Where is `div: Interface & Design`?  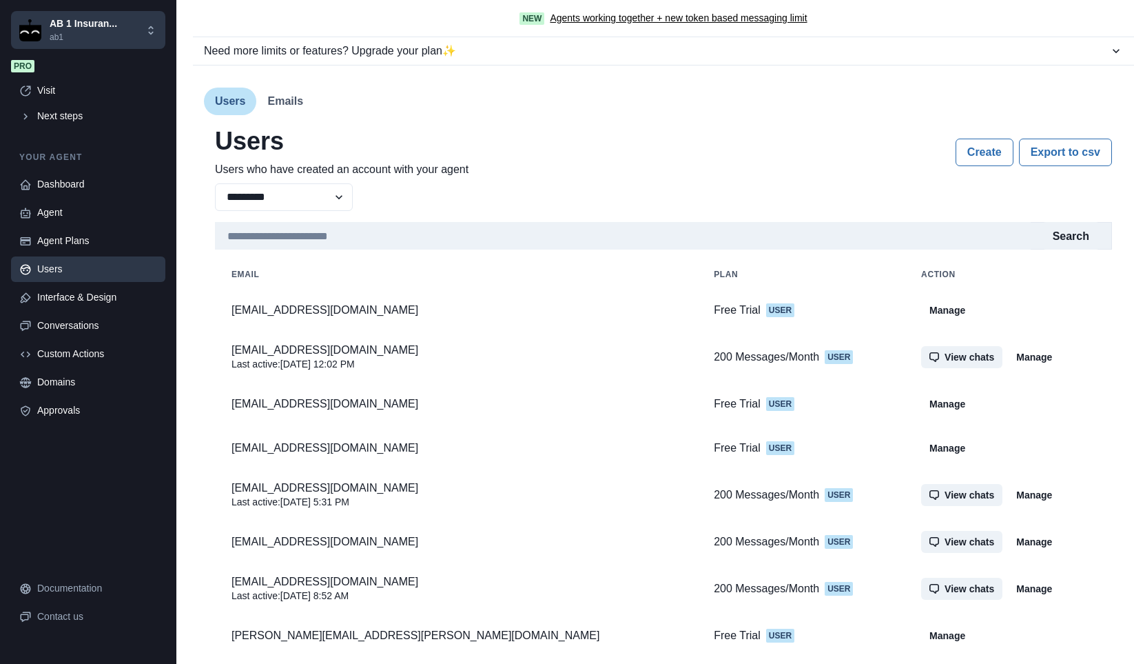 div: Interface & Design is located at coordinates (97, 297).